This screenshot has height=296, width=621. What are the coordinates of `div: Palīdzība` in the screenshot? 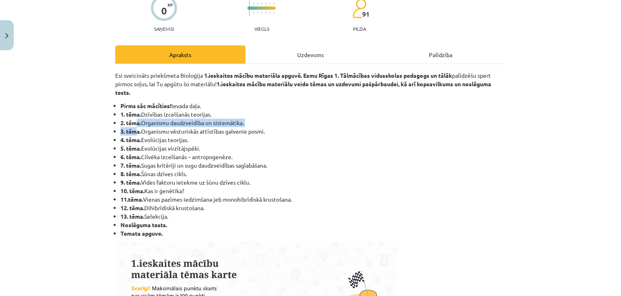 It's located at (441, 54).